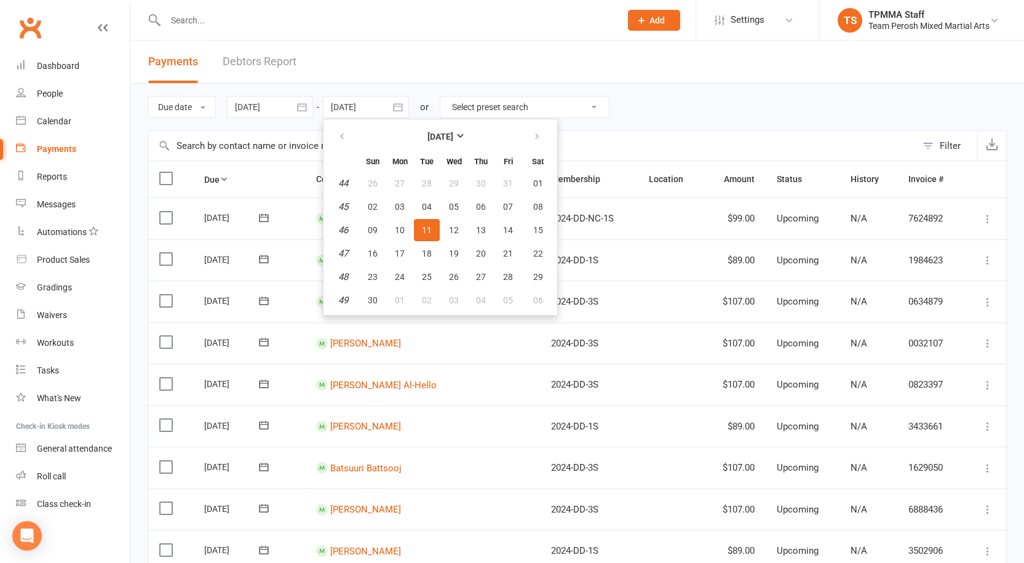 The image size is (1024, 563). What do you see at coordinates (930, 301) in the screenshot?
I see `td: 0634879` at bounding box center [930, 301].